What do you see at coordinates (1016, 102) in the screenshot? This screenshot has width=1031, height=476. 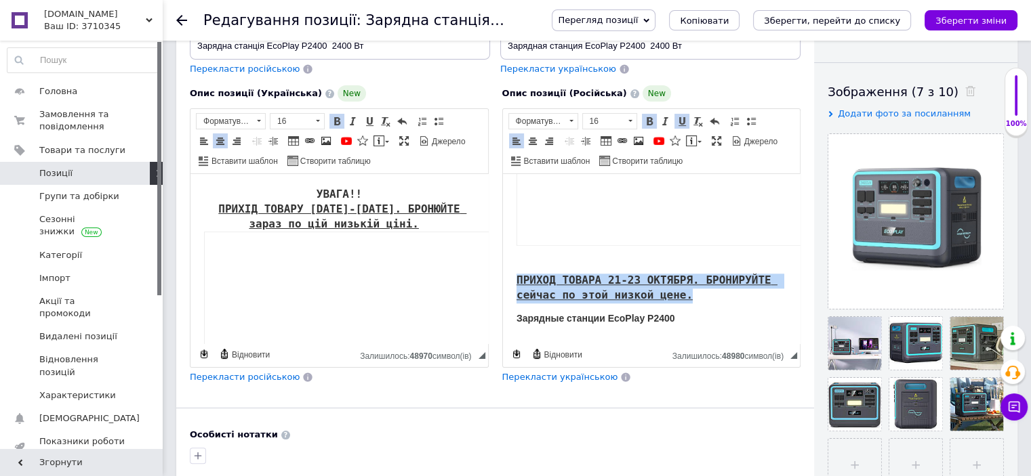 I see `div: 100% Якість заповнення` at bounding box center [1016, 102].